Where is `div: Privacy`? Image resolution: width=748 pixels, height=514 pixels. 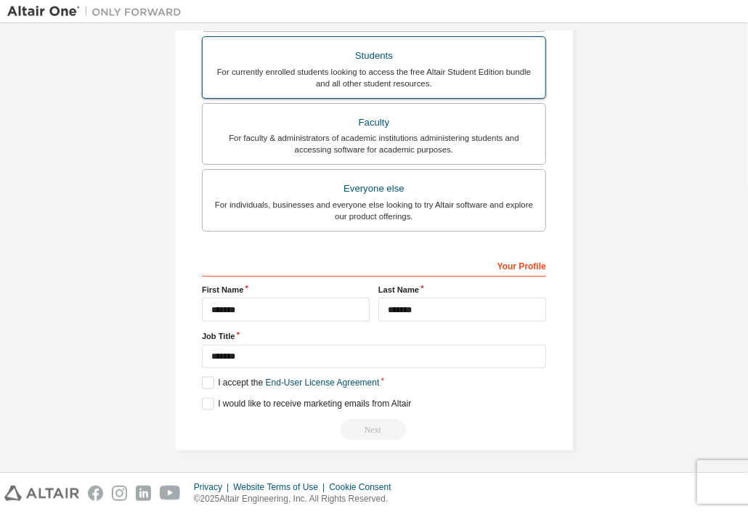
div: Privacy is located at coordinates (214, 487).